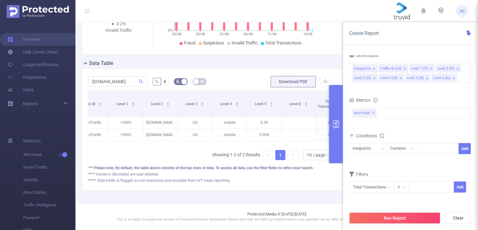  What do you see at coordinates (27, 77) in the screenshot?
I see `a: Integrations` at bounding box center [27, 77].